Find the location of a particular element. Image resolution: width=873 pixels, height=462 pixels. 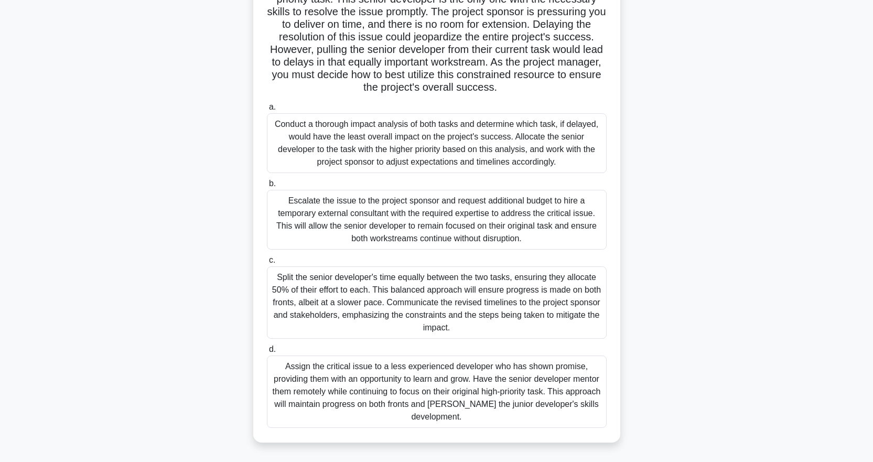

div: Conduct a thorough impact analysis of both tasks and determine which task, if delayed, would have... is located at coordinates (437, 143).